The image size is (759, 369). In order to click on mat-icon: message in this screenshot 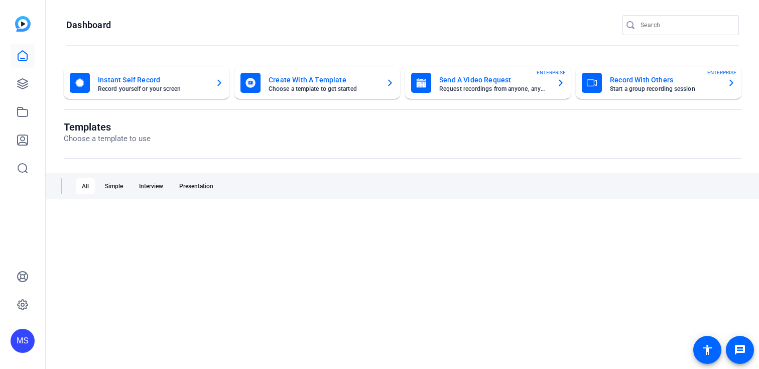, I will do `click(740, 350)`.